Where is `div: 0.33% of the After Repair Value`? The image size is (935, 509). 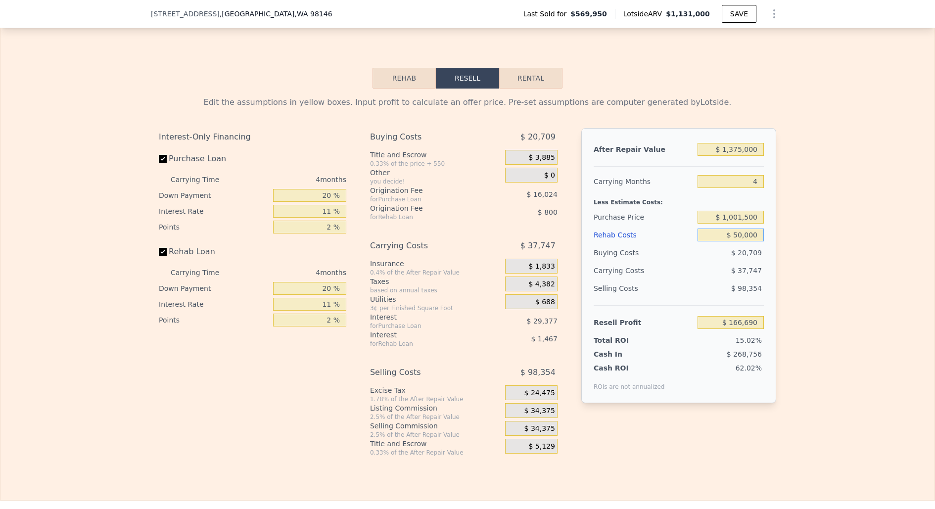
div: 0.33% of the After Repair Value is located at coordinates (435, 453).